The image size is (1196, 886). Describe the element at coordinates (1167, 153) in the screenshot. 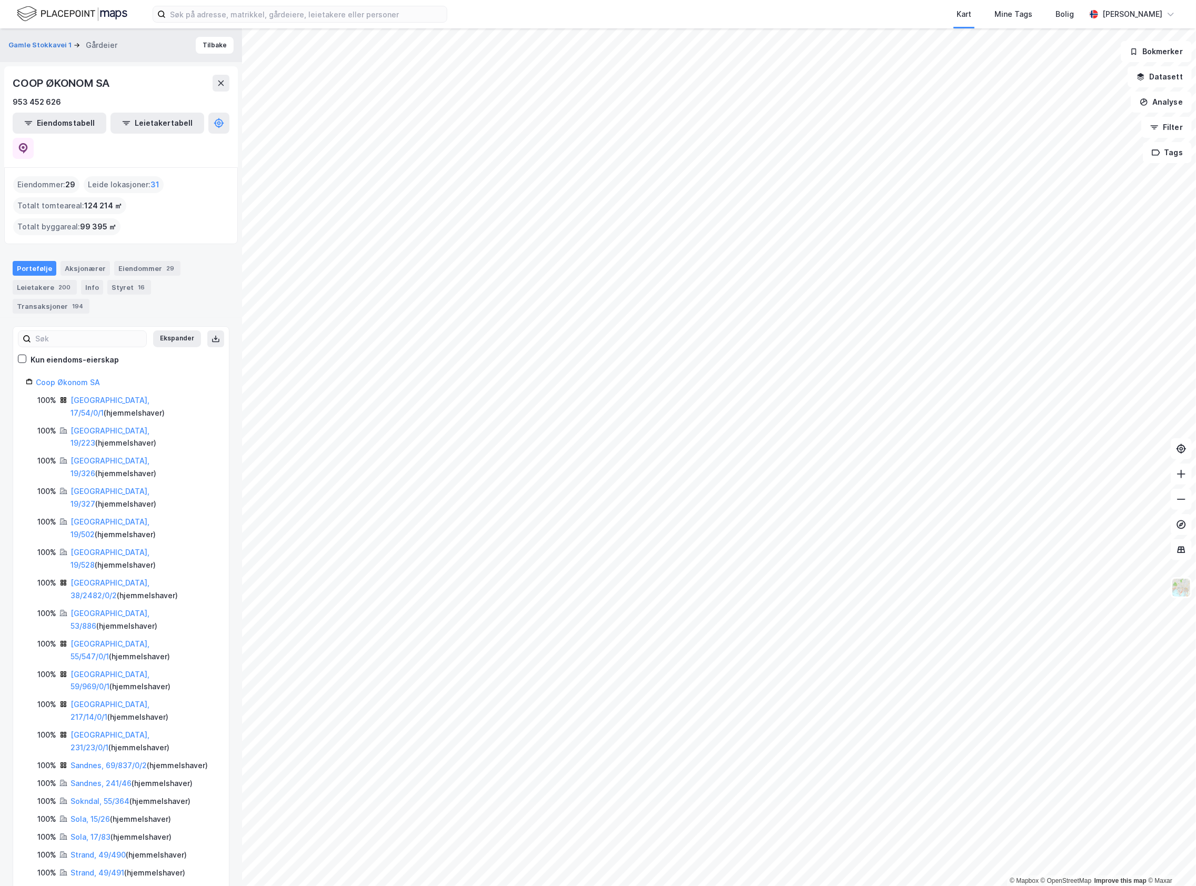

I see `button: Tags` at that location.